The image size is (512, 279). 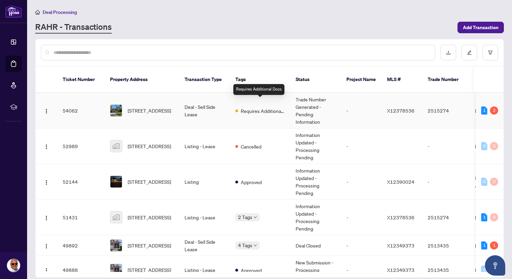 What do you see at coordinates (251, 146) in the screenshot?
I see `span: Cancelled` at bounding box center [251, 146].